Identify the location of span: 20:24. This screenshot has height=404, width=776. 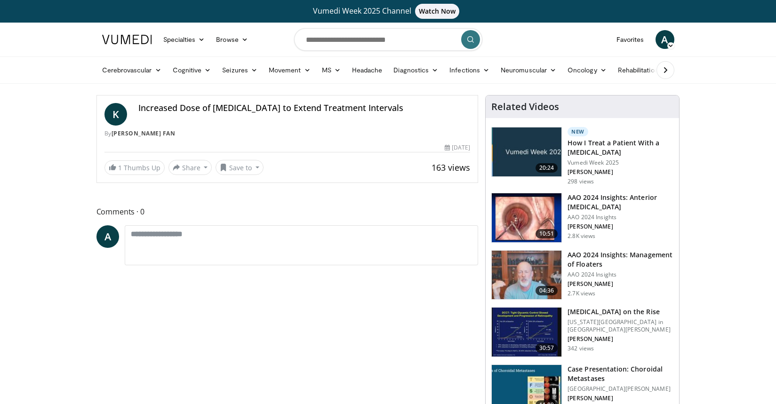
(547, 168).